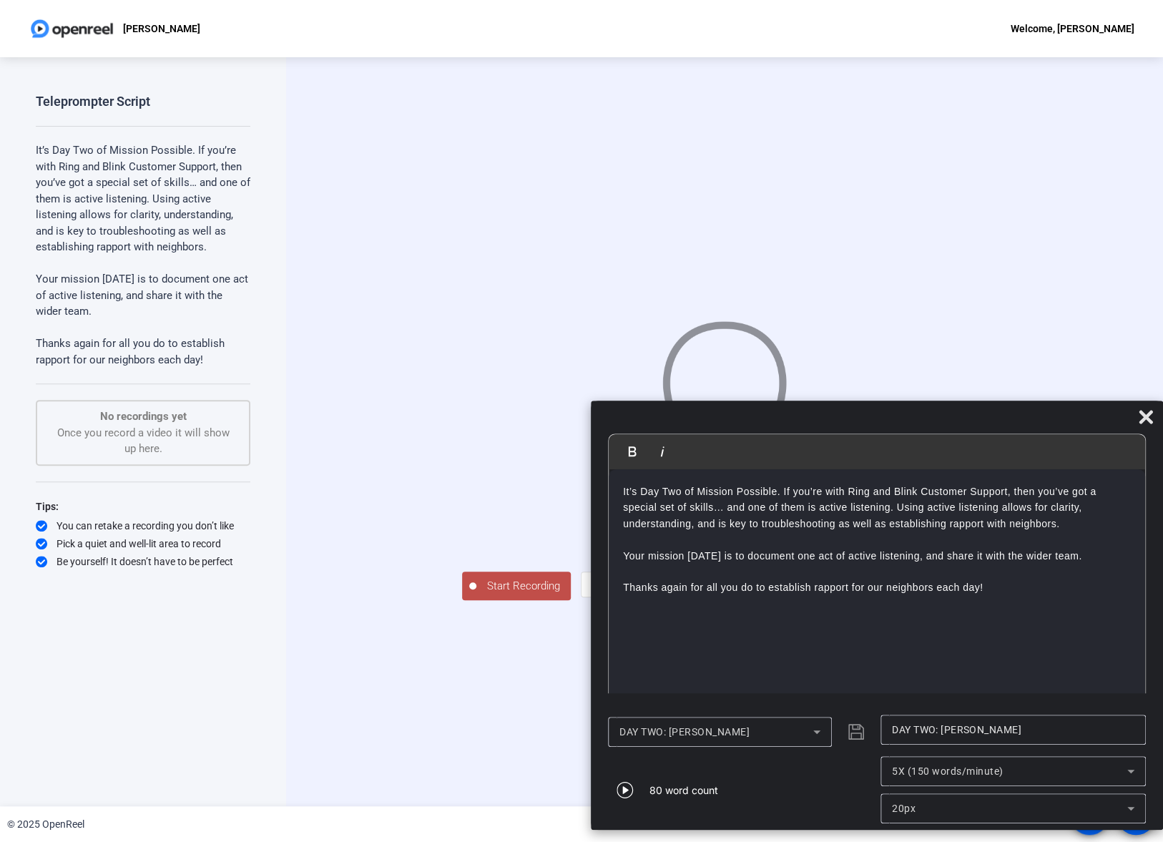 The image size is (1163, 842). I want to click on img: overlay, so click(724, 426).